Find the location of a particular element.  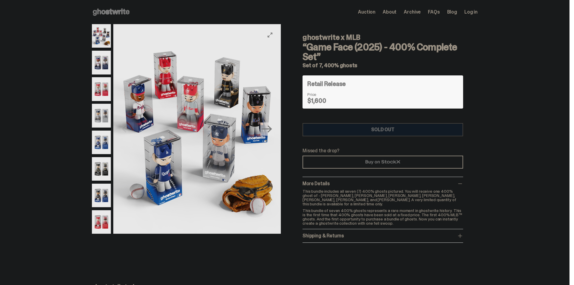

p: Missed the drop? is located at coordinates (383, 151).